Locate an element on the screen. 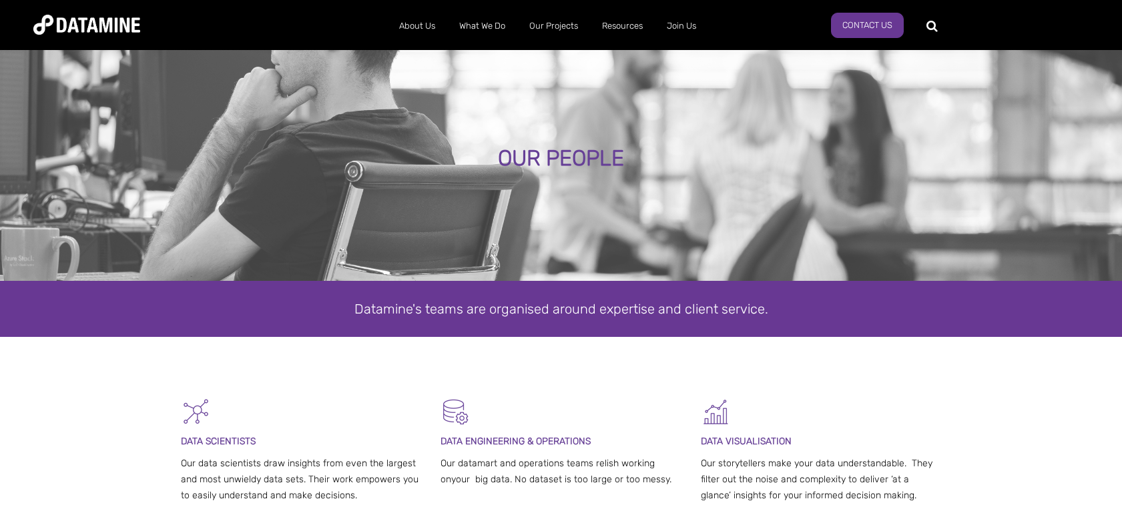 The image size is (1122, 525). div: OUR PEOPLE is located at coordinates (561, 159).